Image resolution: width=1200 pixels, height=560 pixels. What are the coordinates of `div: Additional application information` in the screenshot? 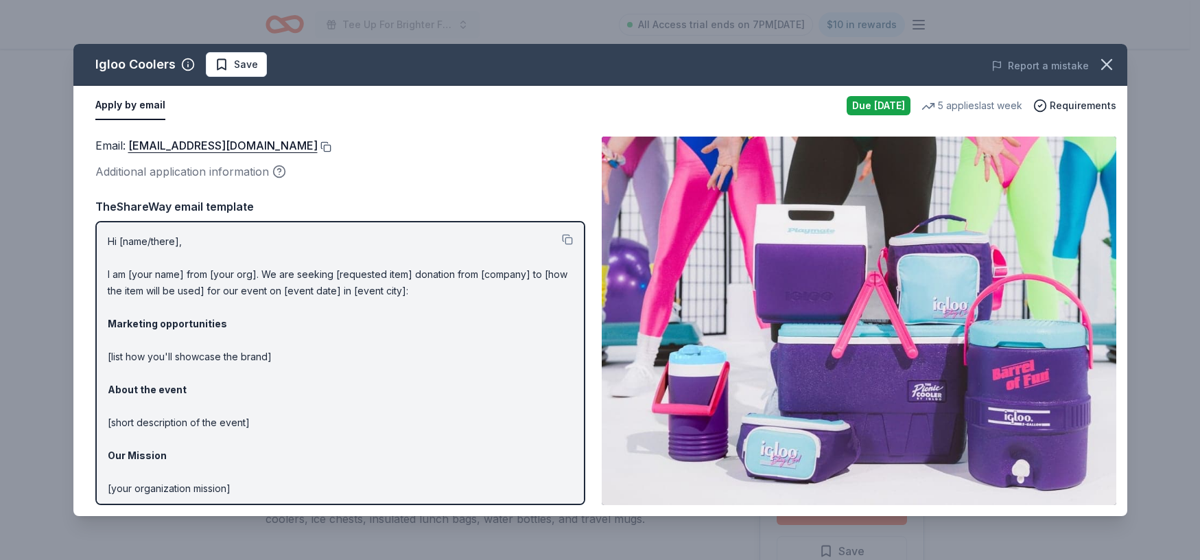 It's located at (340, 172).